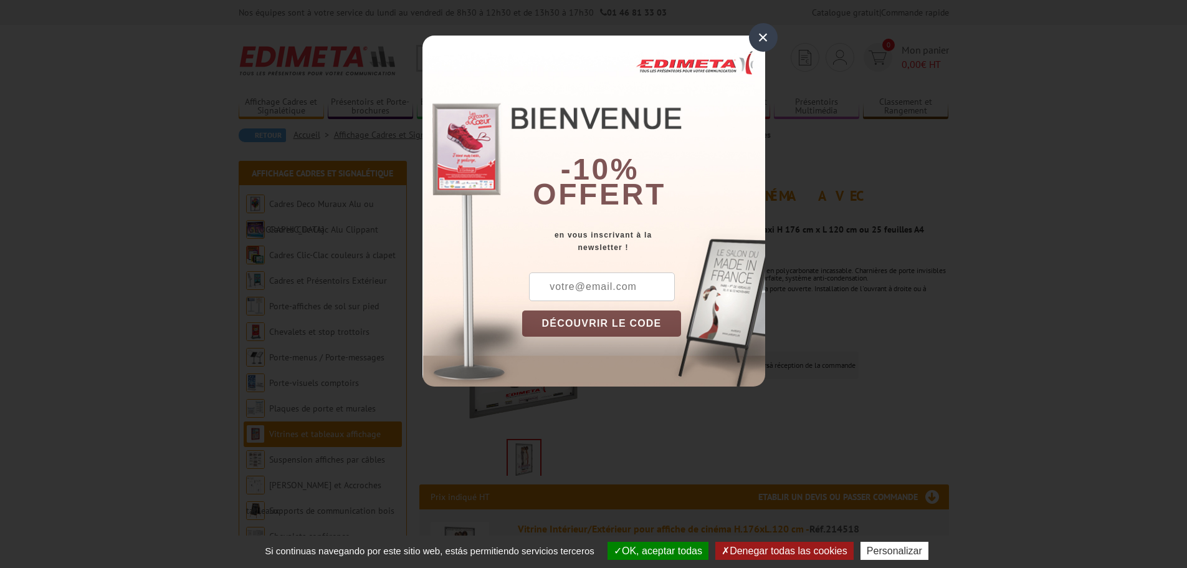 Image resolution: width=1187 pixels, height=568 pixels. What do you see at coordinates (894, 550) in the screenshot?
I see `button: Personalizar (ventana modal)` at bounding box center [894, 550].